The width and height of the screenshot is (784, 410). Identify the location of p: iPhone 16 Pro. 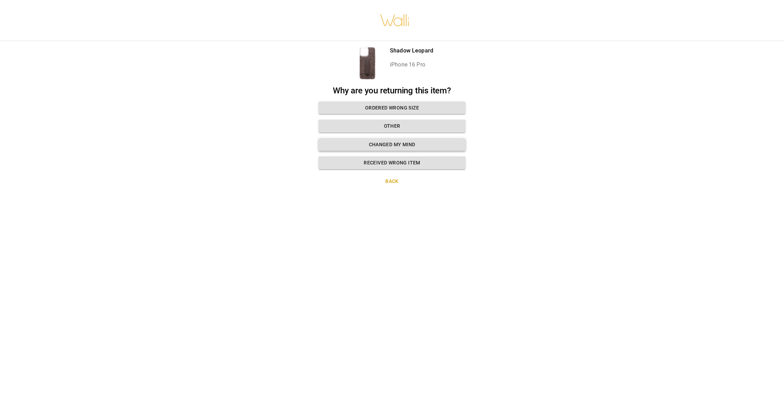
(412, 65).